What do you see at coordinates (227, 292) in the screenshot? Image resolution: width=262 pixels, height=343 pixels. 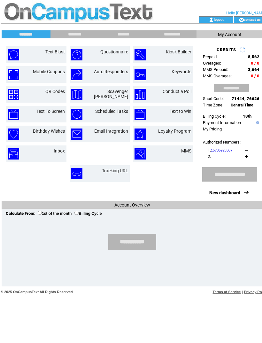 I see `a: Terms of Service` at bounding box center [227, 292].